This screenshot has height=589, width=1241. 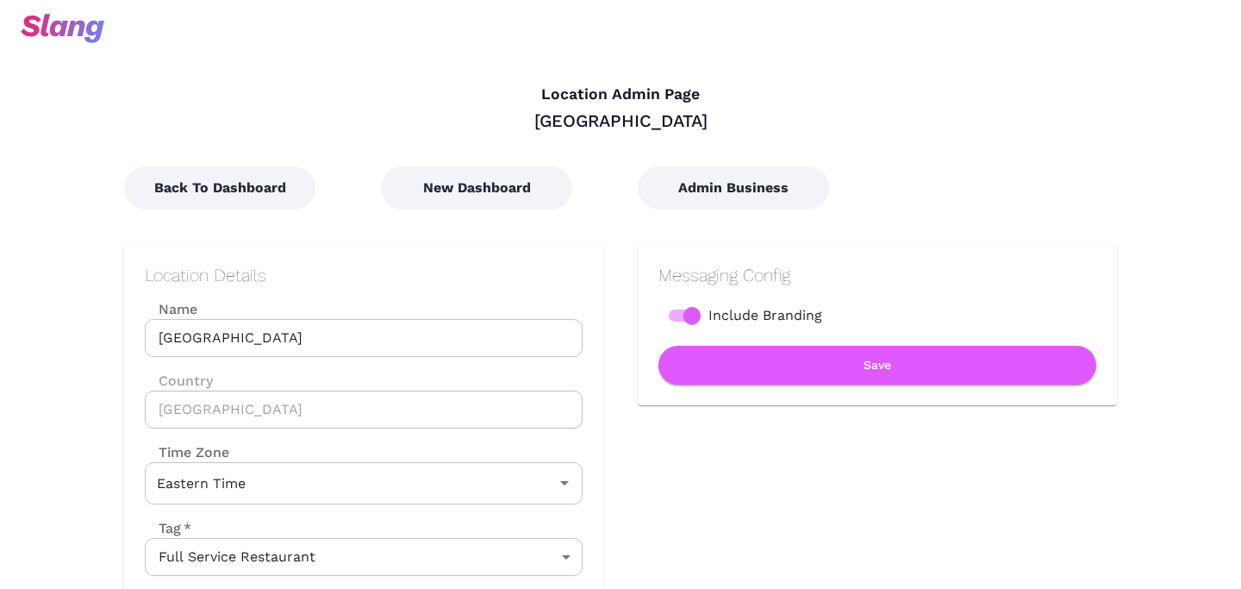 What do you see at coordinates (168, 528) in the screenshot?
I see `label: Tag` at bounding box center [168, 528].